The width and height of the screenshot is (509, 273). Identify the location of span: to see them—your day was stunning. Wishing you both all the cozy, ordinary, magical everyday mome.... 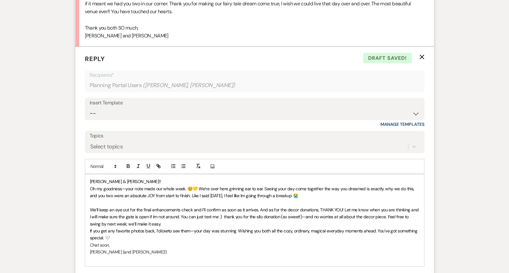
(254, 234).